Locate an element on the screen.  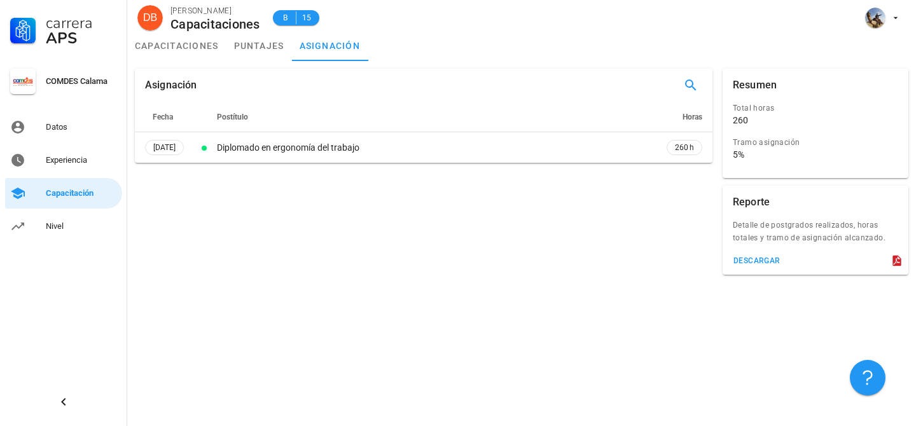
div: Diplomado en ergonomía del trabajo is located at coordinates (435, 148).